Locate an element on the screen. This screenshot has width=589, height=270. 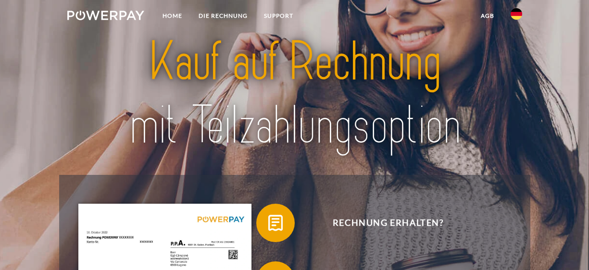
span: Rechnung erhalten? is located at coordinates (388, 223).